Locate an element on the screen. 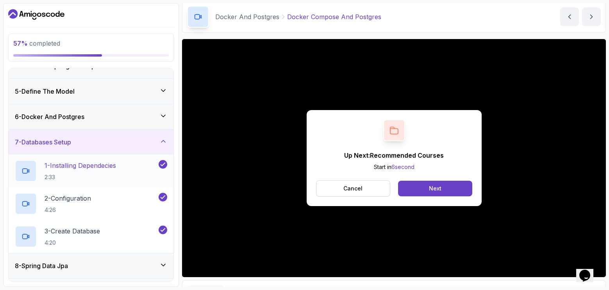 The width and height of the screenshot is (609, 290). p: 1 - Installing Dependecies is located at coordinates (80, 166).